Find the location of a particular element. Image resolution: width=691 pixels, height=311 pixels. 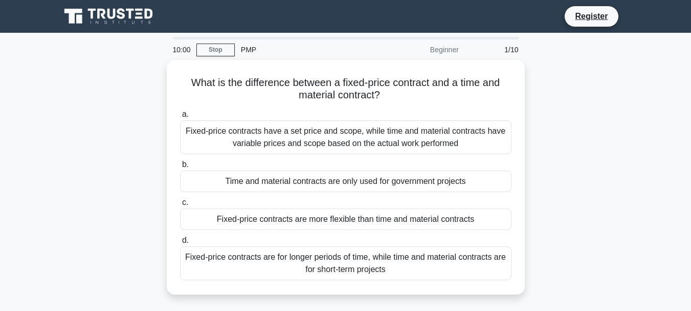

div: Fixed-price contracts have a set price and scope, while time and material contracts have variable... is located at coordinates (346, 137).